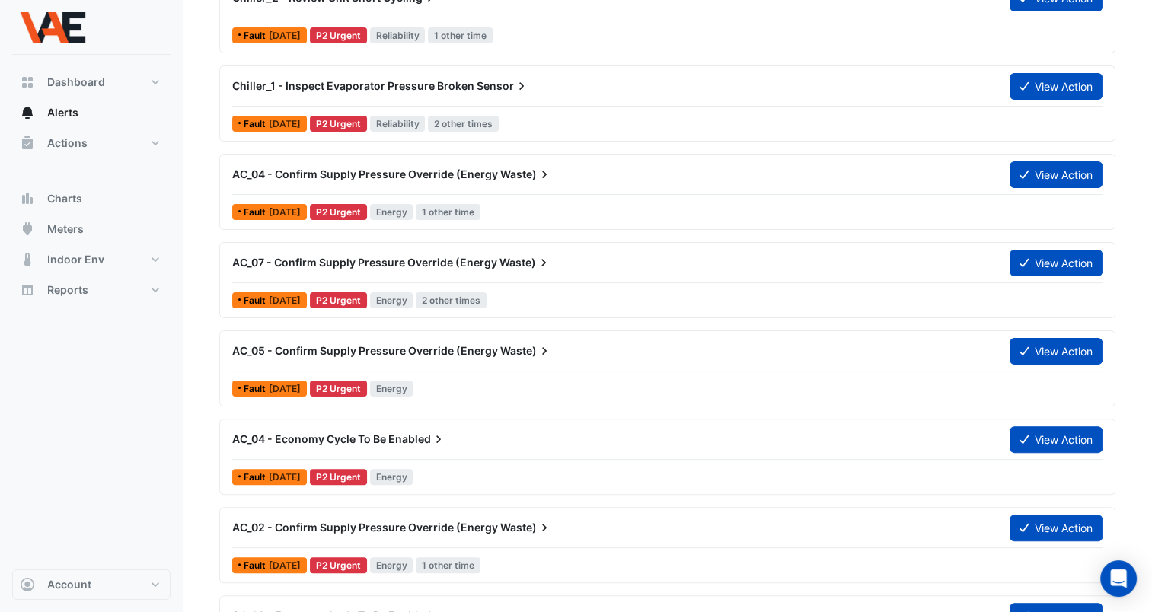  What do you see at coordinates (27, 143) in the screenshot?
I see `app-icon: Actions` at bounding box center [27, 143].